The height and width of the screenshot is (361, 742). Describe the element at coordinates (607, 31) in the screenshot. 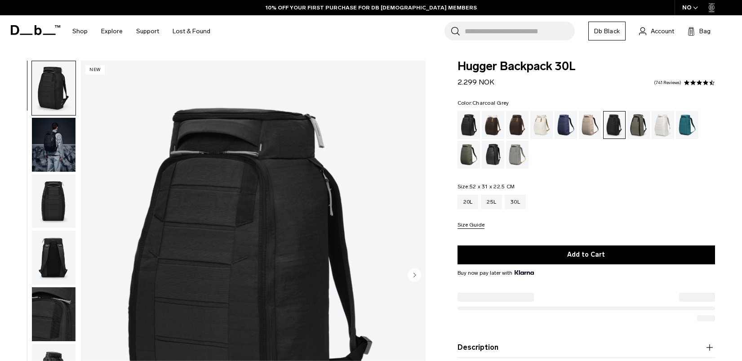

I see `a: Db Black` at that location.